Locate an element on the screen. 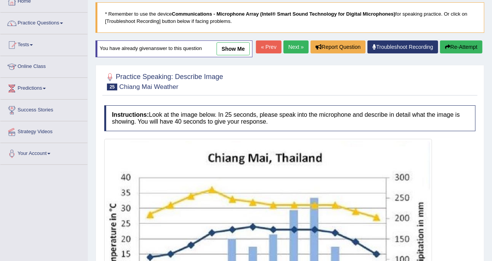 Image resolution: width=492 pixels, height=261 pixels. a: Your Account is located at coordinates (44, 153).